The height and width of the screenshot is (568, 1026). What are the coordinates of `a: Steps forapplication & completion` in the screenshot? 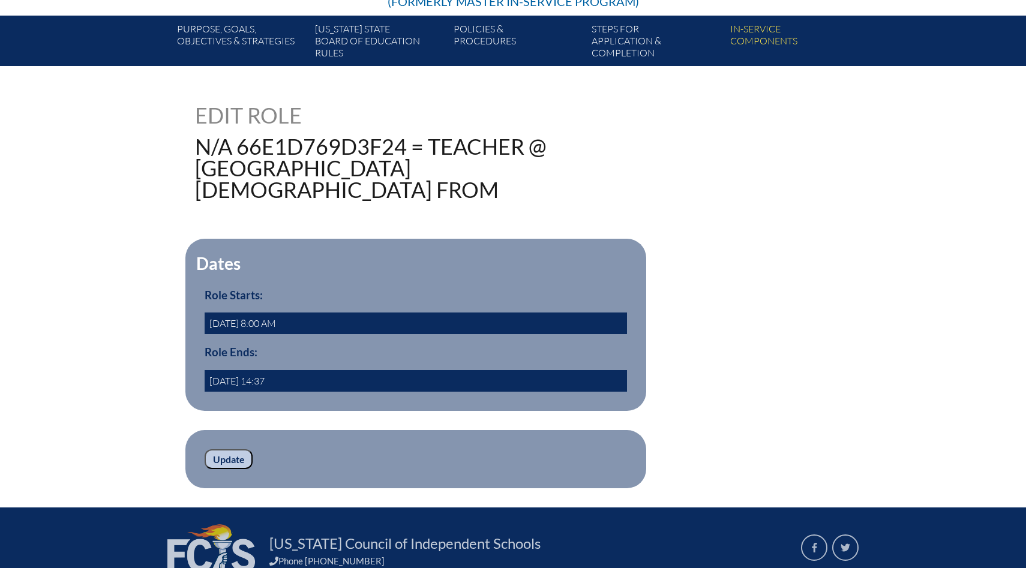 It's located at (656, 43).